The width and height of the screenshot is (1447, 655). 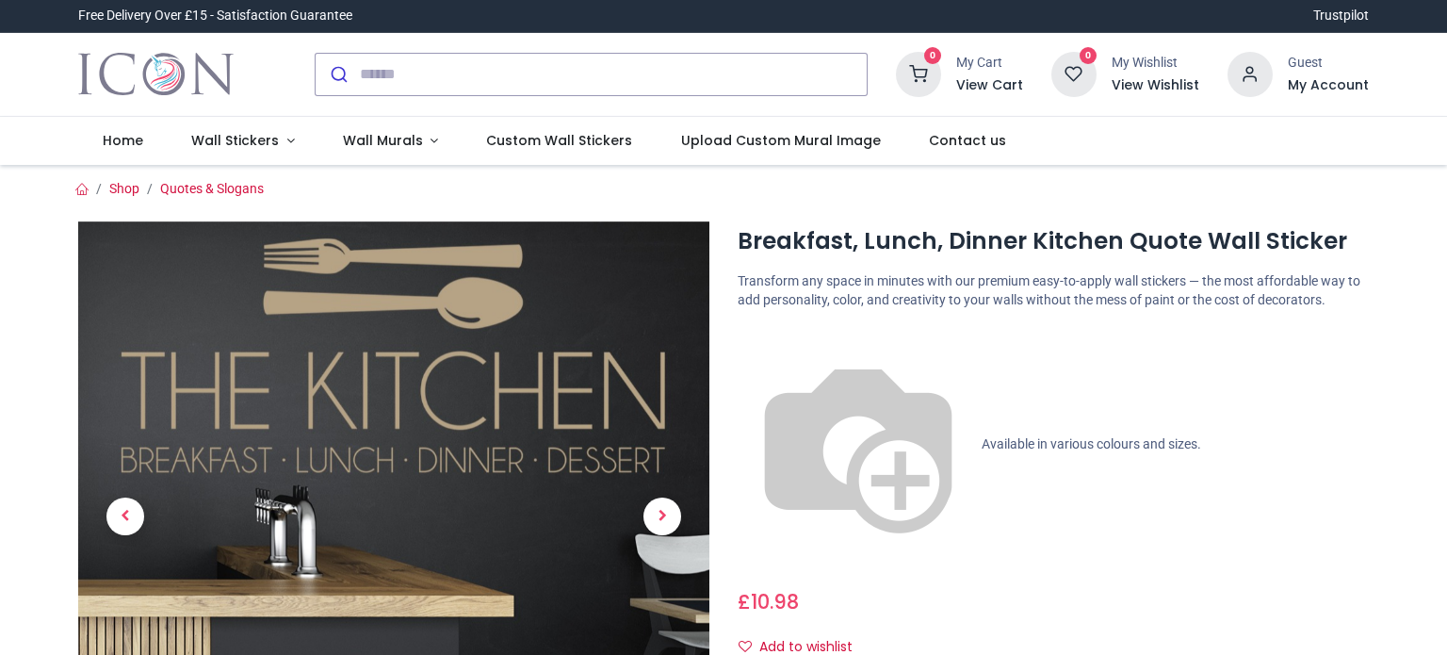 What do you see at coordinates (559, 140) in the screenshot?
I see `span: Custom Wall Stickers` at bounding box center [559, 140].